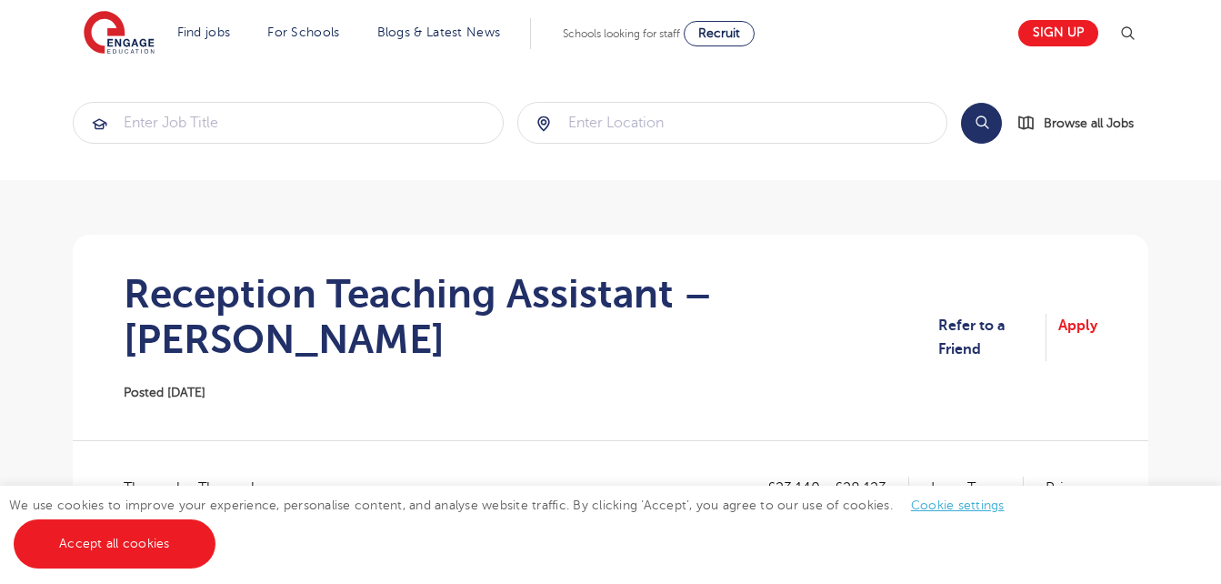 The image size is (1221, 584). I want to click on button: Search, so click(981, 123).